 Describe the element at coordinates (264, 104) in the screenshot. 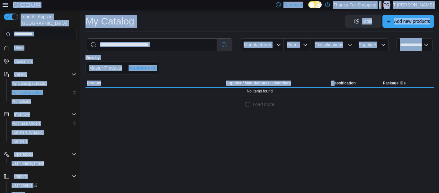

I see `span: Load more` at that location.